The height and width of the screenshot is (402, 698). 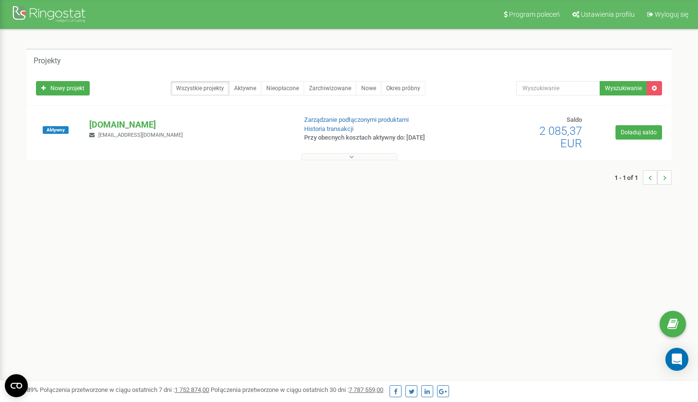 What do you see at coordinates (608, 14) in the screenshot?
I see `span: Ustawienia profilu` at bounding box center [608, 14].